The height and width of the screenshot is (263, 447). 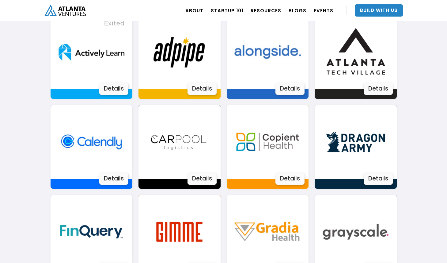 What do you see at coordinates (227, 10) in the screenshot?
I see `a: Startup 101` at bounding box center [227, 10].